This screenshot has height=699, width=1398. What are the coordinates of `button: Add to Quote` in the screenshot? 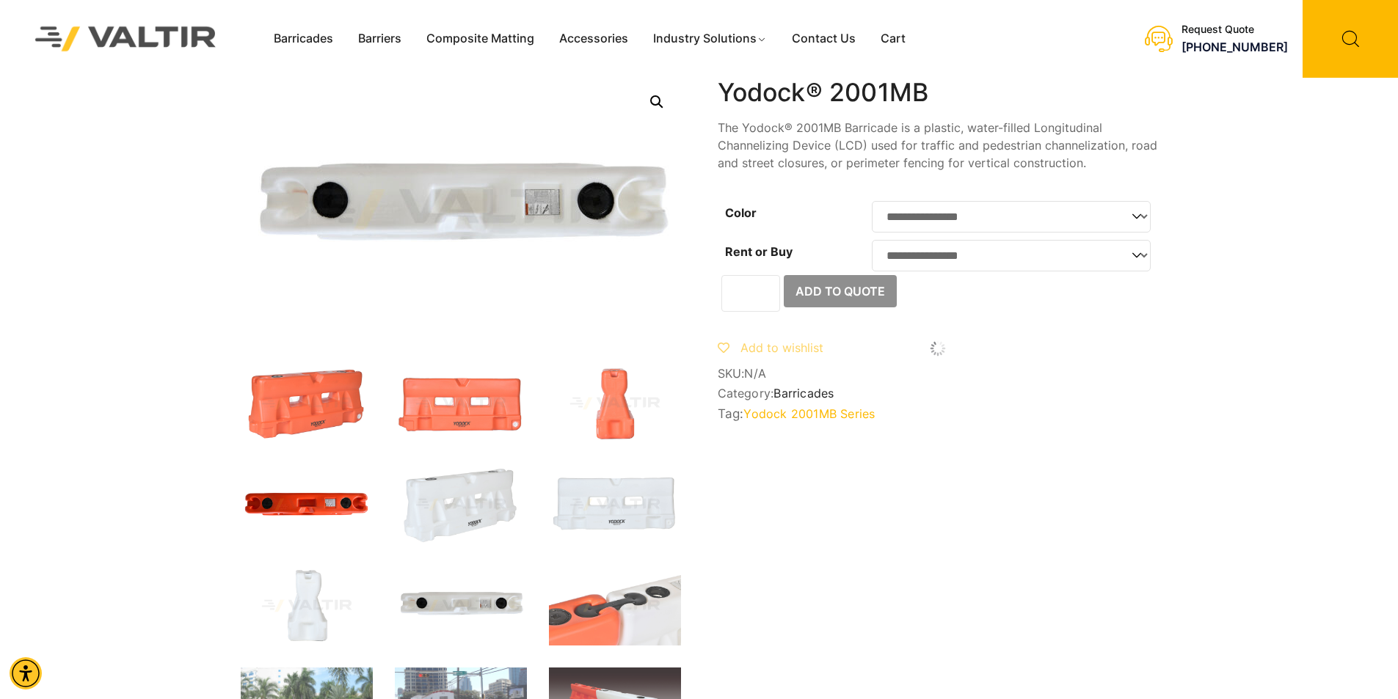 It's located at (840, 291).